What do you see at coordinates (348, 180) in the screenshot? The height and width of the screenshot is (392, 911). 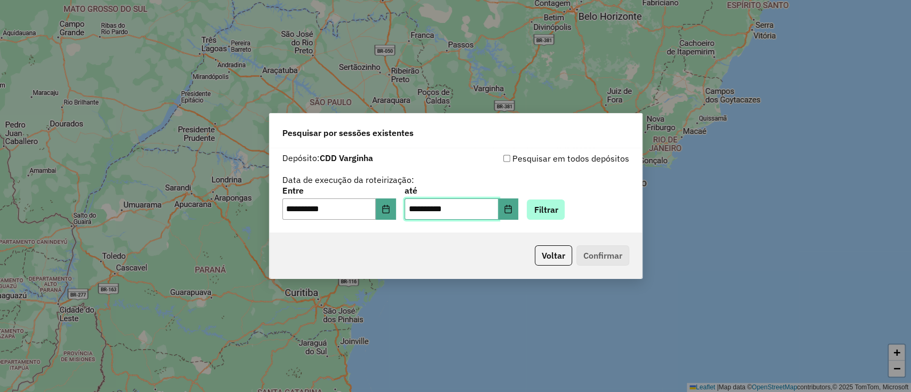 I see `label: Data de execução da roteirização:` at bounding box center [348, 180].